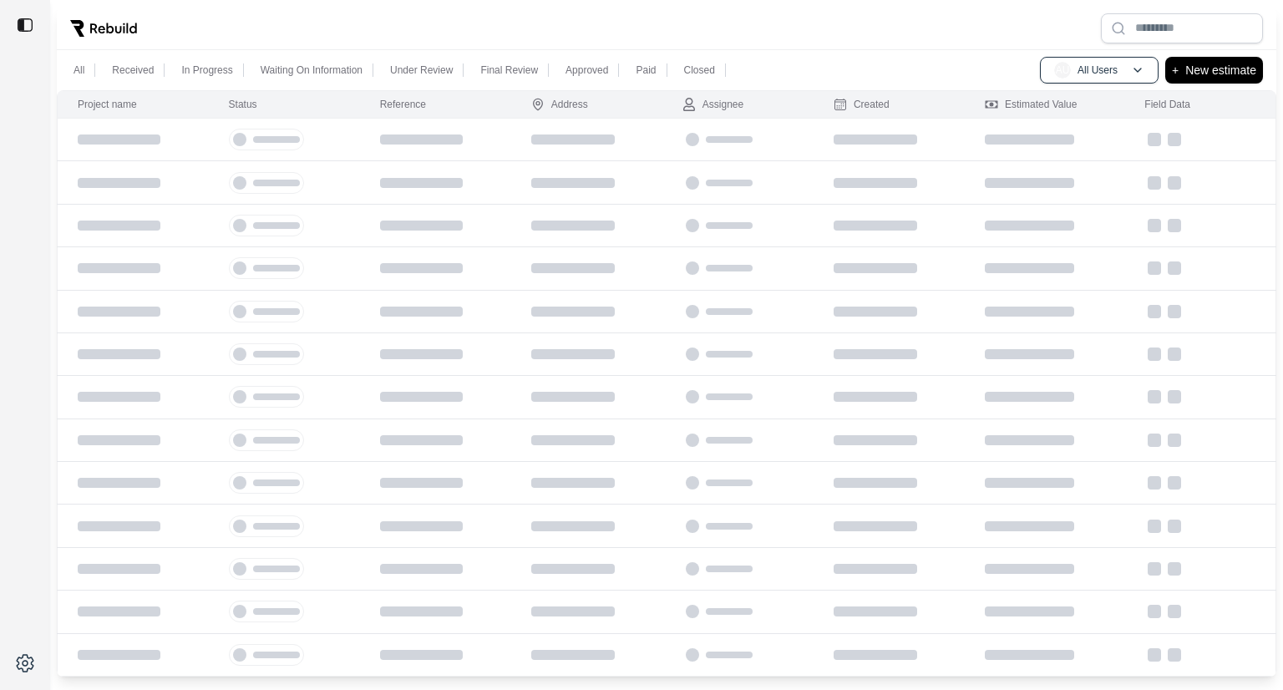 The image size is (1283, 690). I want to click on div: Address, so click(560, 104).